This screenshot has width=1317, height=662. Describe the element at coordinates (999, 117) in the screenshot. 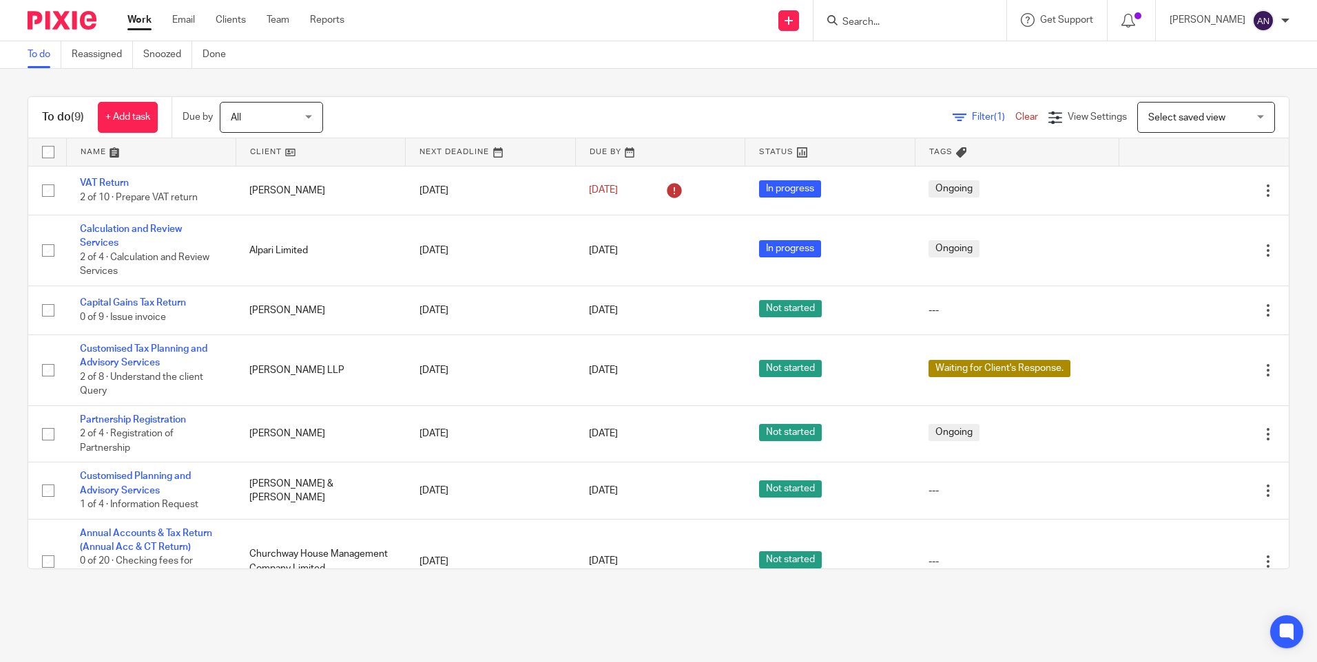

I see `span: (1)` at that location.